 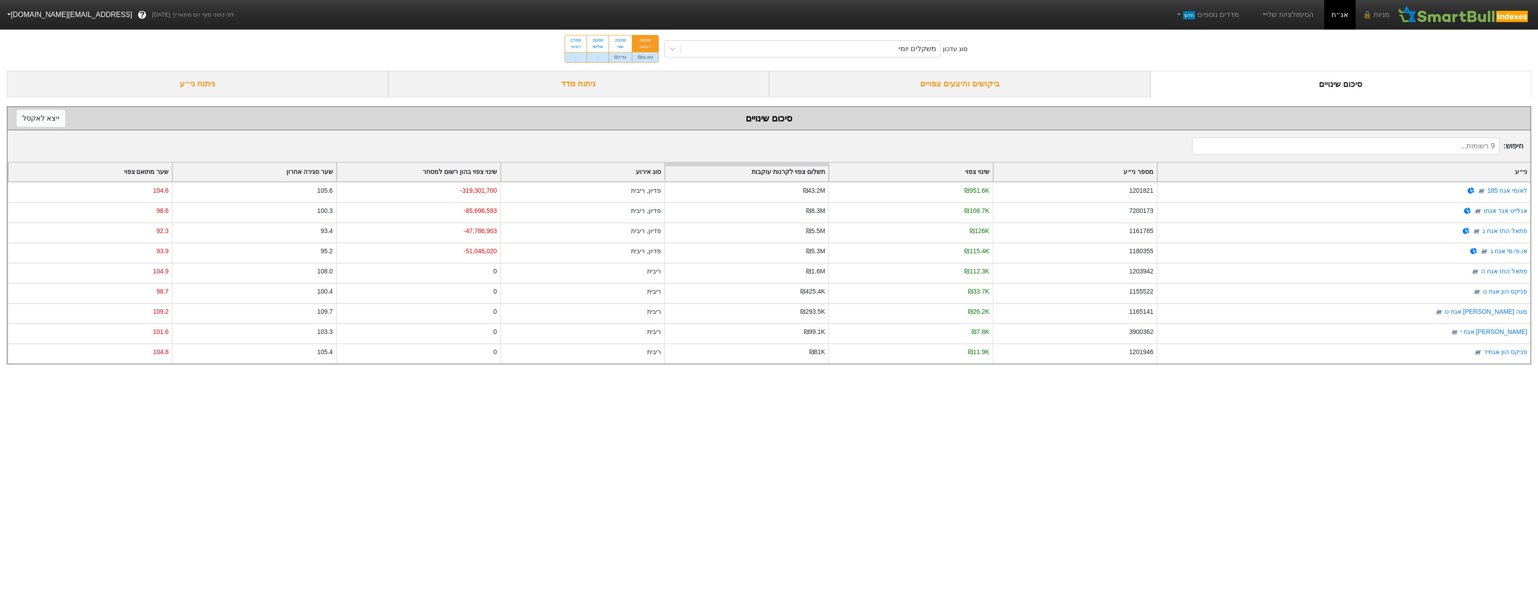 I want to click on div: ₪951.6K, so click(x=976, y=190).